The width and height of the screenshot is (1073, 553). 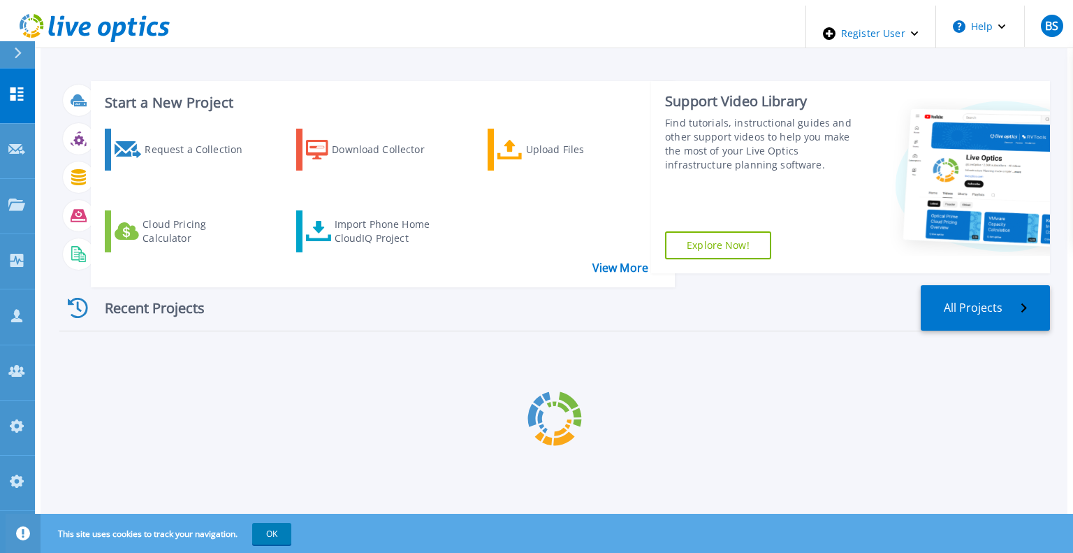 I want to click on button: OK, so click(x=272, y=533).